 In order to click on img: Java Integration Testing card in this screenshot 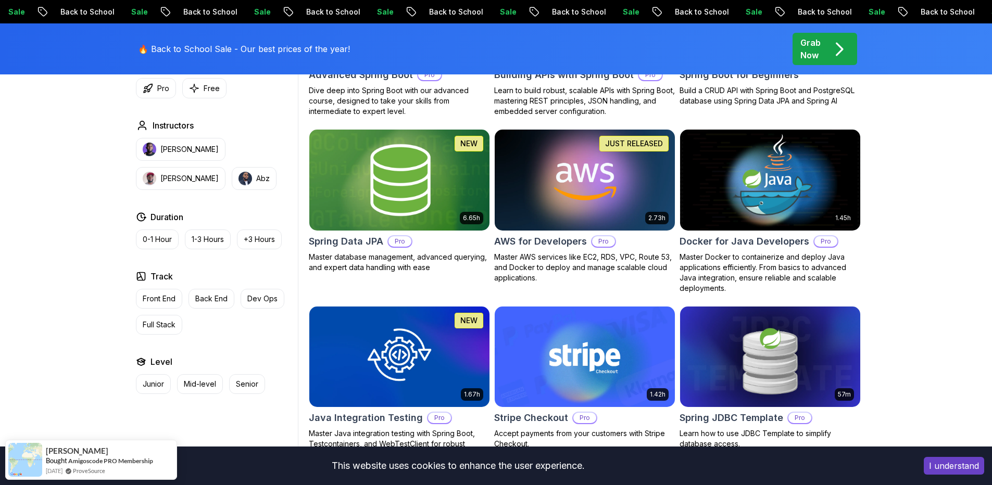, I will do `click(399, 357)`.